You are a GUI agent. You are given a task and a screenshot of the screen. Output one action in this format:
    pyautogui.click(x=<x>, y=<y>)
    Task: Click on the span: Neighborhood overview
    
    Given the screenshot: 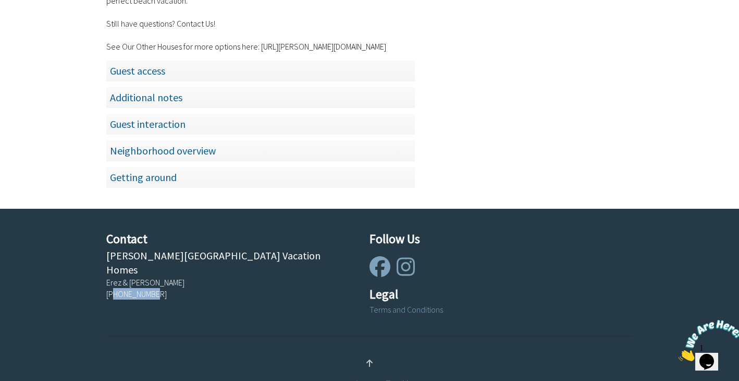 What is the action you would take?
    pyautogui.click(x=261, y=150)
    